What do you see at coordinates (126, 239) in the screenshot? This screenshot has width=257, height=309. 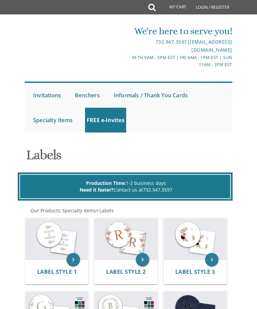 I see `img: Label Style 2` at bounding box center [126, 239].